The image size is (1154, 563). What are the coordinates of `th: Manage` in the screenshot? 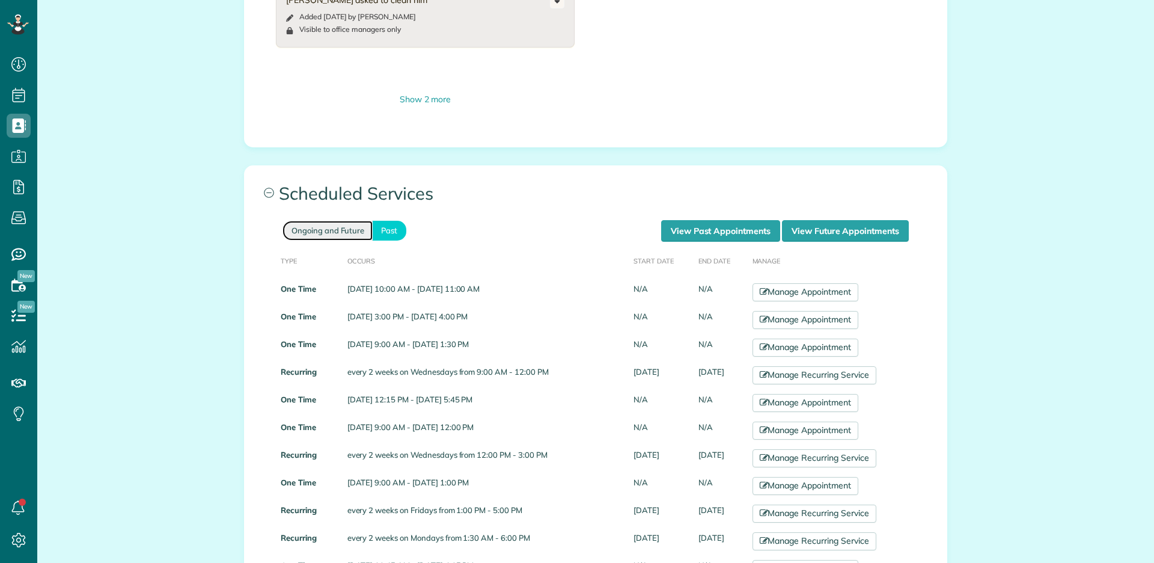 It's located at (838, 260).